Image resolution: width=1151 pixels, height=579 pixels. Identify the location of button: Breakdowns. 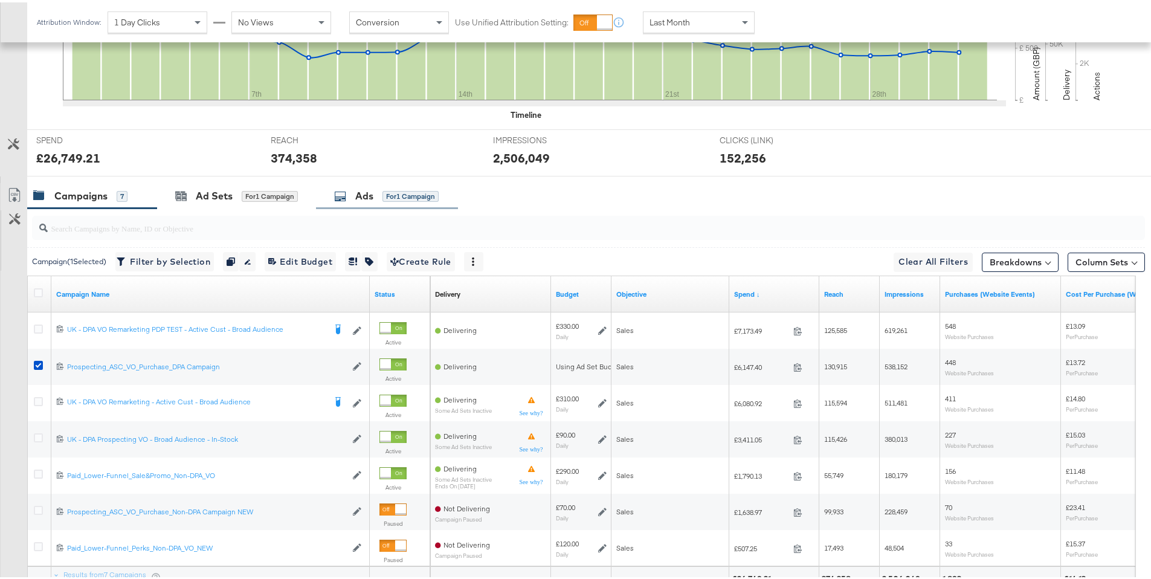
(1020, 260).